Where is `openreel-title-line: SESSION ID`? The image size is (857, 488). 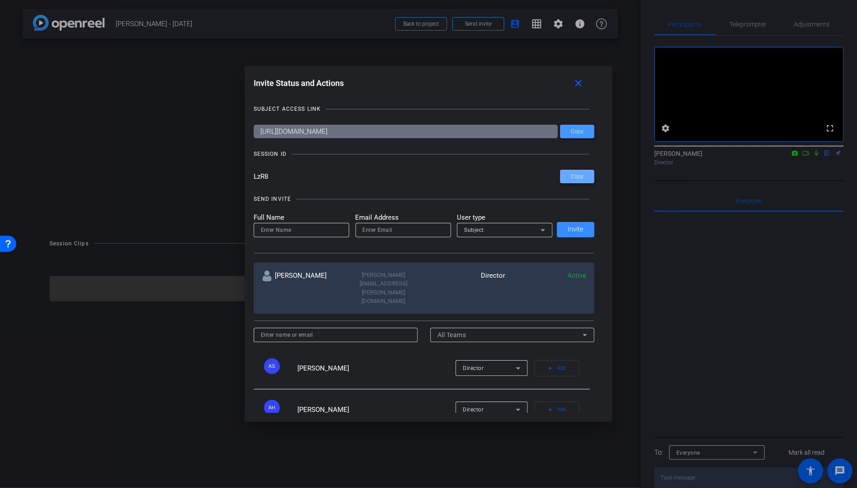 openreel-title-line: SESSION ID is located at coordinates (424, 154).